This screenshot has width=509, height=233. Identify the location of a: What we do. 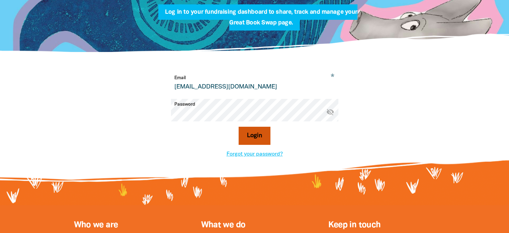
(223, 225).